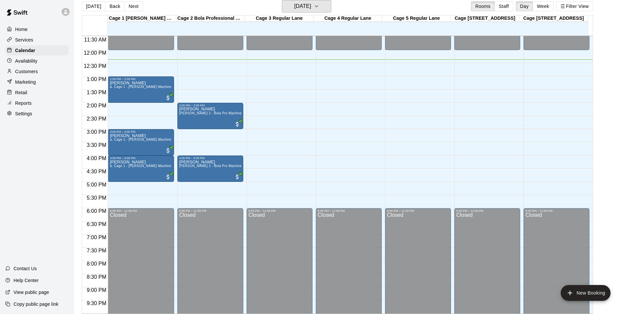 The width and height of the screenshot is (628, 314). I want to click on a: Availability, so click(37, 61).